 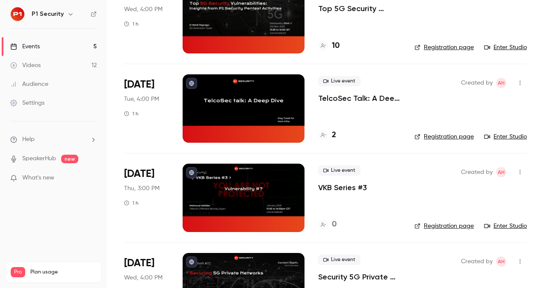 I want to click on span: Plan usage, so click(x=63, y=273).